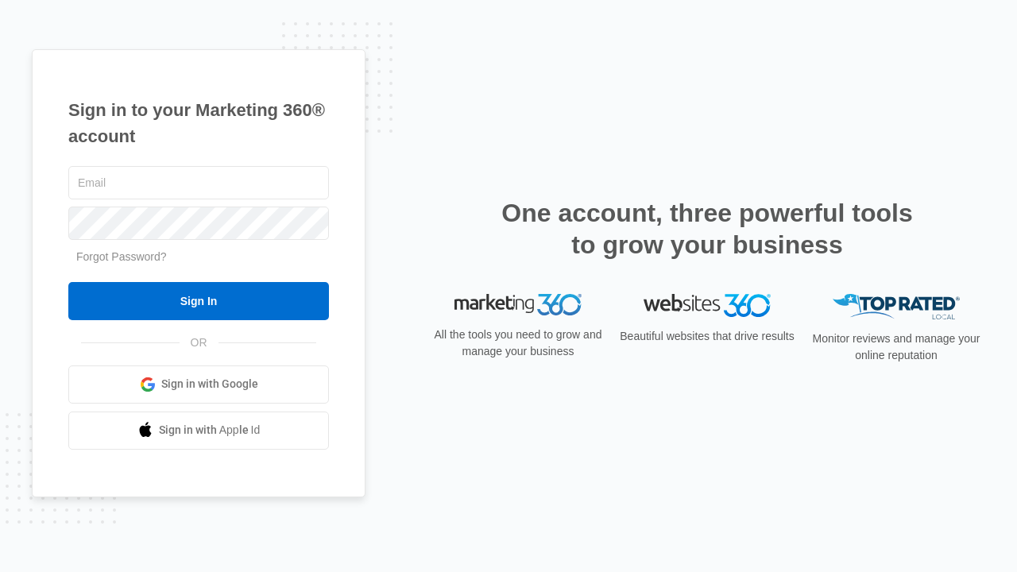 This screenshot has height=572, width=1017. I want to click on img: Websites 360, so click(707, 305).